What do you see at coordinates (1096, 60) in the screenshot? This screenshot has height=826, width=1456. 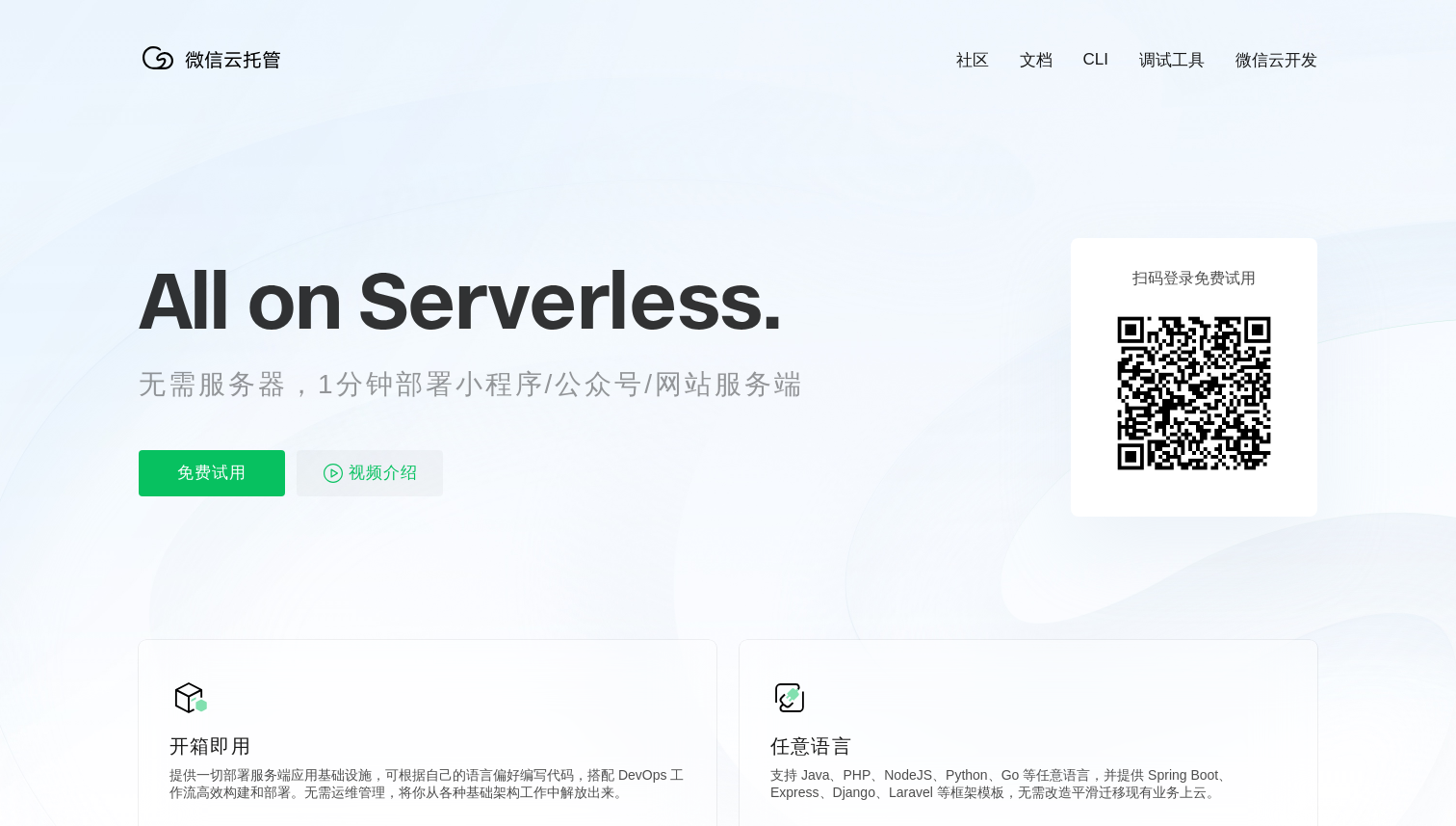 I see `a: CLI` at bounding box center [1096, 60].